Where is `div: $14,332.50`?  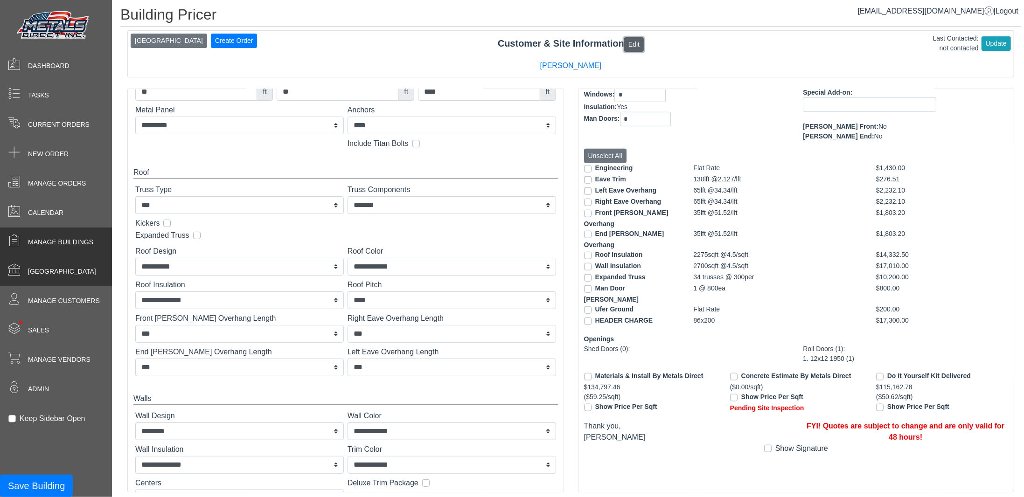 div: $14,332.50 is located at coordinates (924, 256).